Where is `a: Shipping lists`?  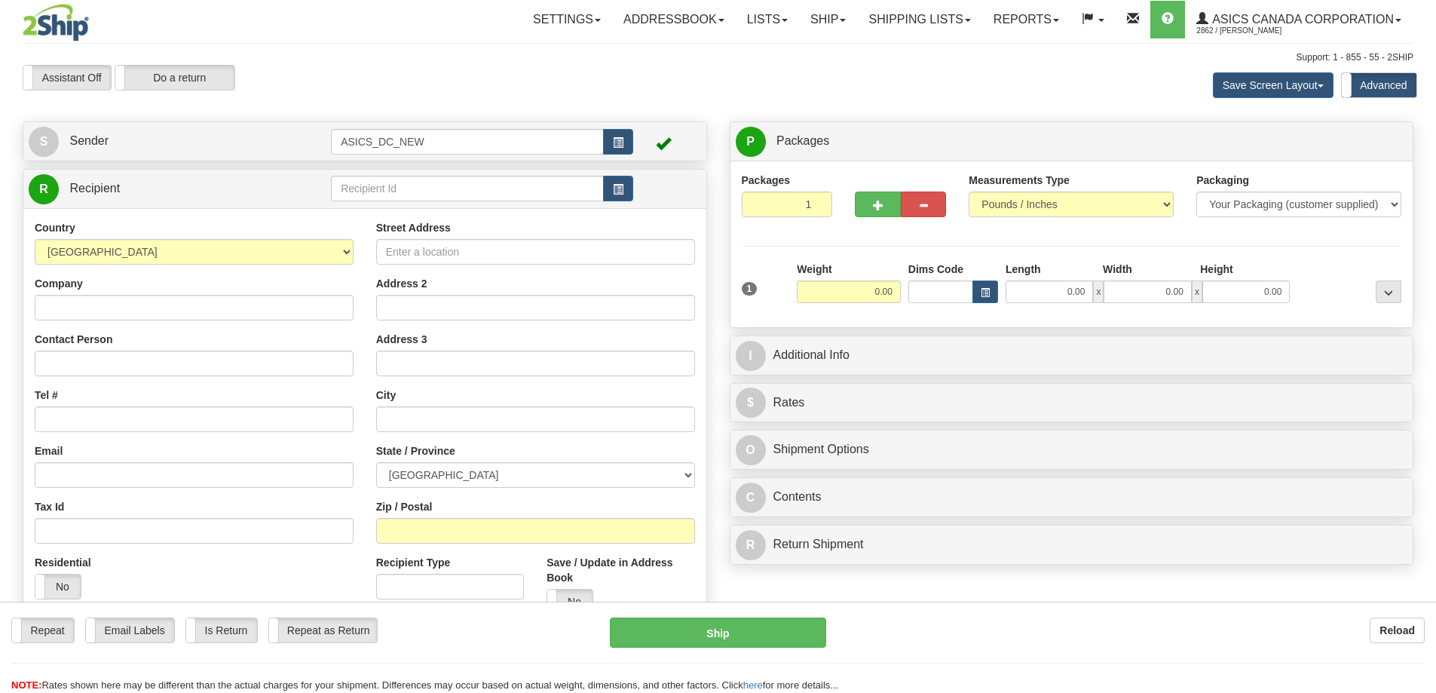
a: Shipping lists is located at coordinates (919, 20).